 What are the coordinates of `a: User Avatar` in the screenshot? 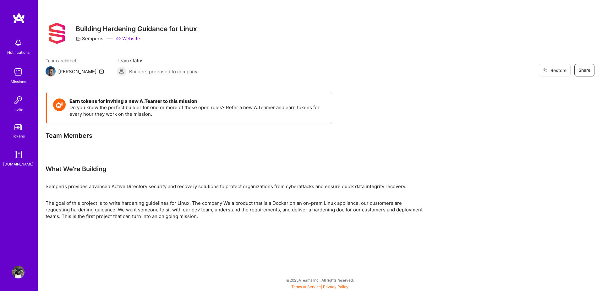 It's located at (18, 272).